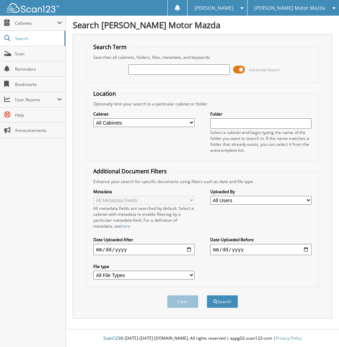  What do you see at coordinates (38, 130) in the screenshot?
I see `span: Announcements` at bounding box center [38, 130].